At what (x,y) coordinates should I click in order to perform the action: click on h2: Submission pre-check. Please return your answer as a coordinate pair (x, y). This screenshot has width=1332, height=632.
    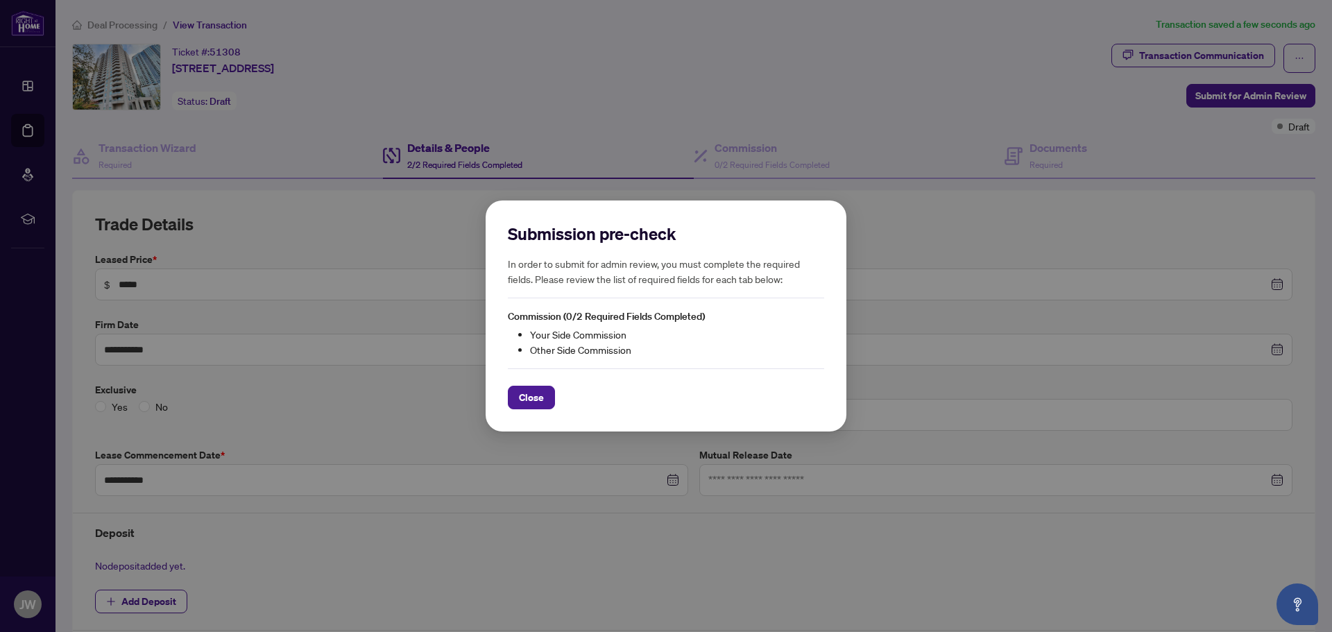
    Looking at the image, I should click on (666, 234).